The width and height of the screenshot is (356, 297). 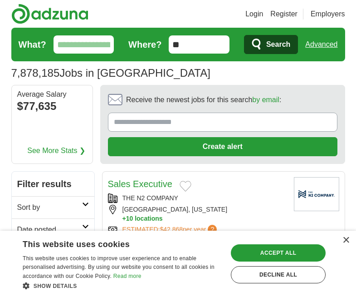 I want to click on span: This website uses cookies to improve user experience and to enable personalised advertising. By u..., so click(x=119, y=267).